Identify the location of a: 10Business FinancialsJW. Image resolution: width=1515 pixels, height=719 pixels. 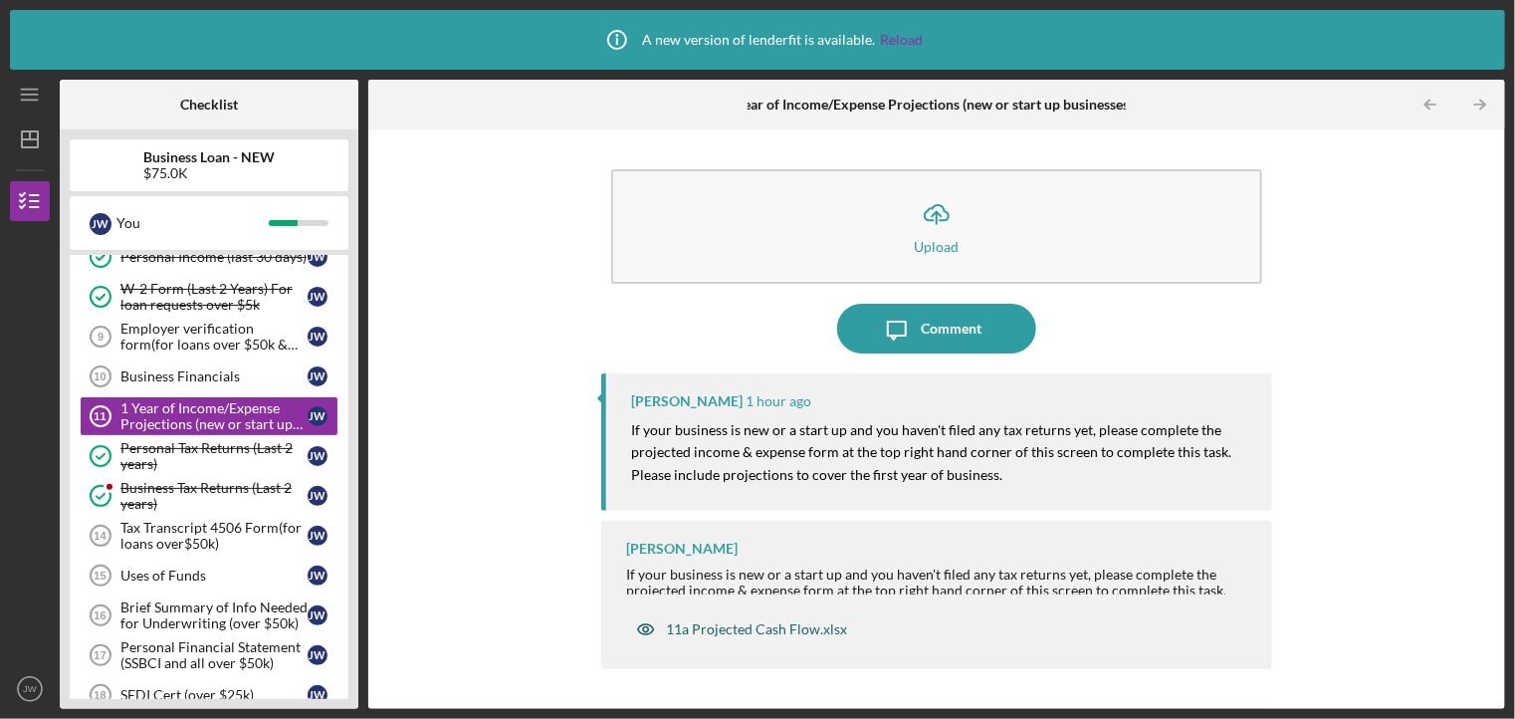
(209, 376).